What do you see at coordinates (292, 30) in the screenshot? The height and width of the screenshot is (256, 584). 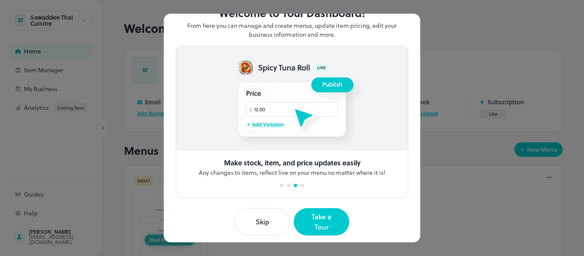 I see `p: From here you can manage and create menus, update item pricing, edit your business information an...` at bounding box center [292, 30].